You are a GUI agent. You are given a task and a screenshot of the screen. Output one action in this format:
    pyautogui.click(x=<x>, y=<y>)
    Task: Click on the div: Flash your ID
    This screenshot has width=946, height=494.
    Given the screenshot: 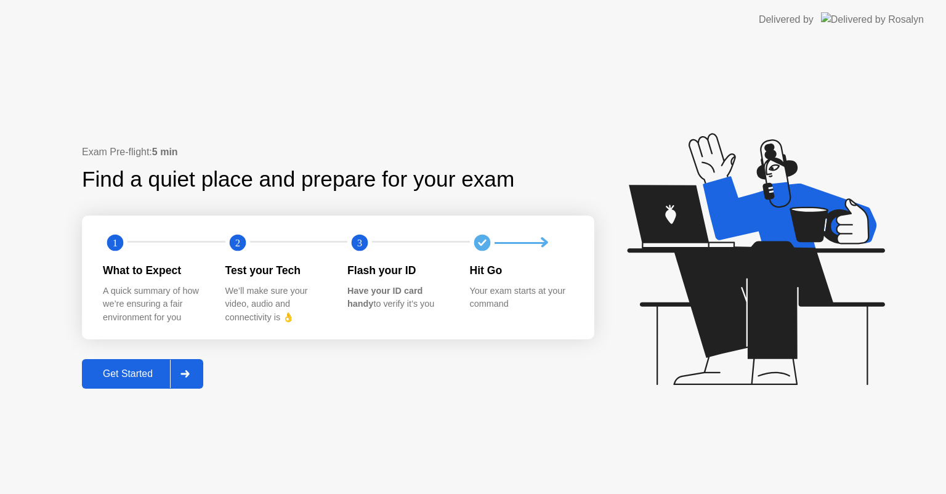 What is the action you would take?
    pyautogui.click(x=399, y=270)
    